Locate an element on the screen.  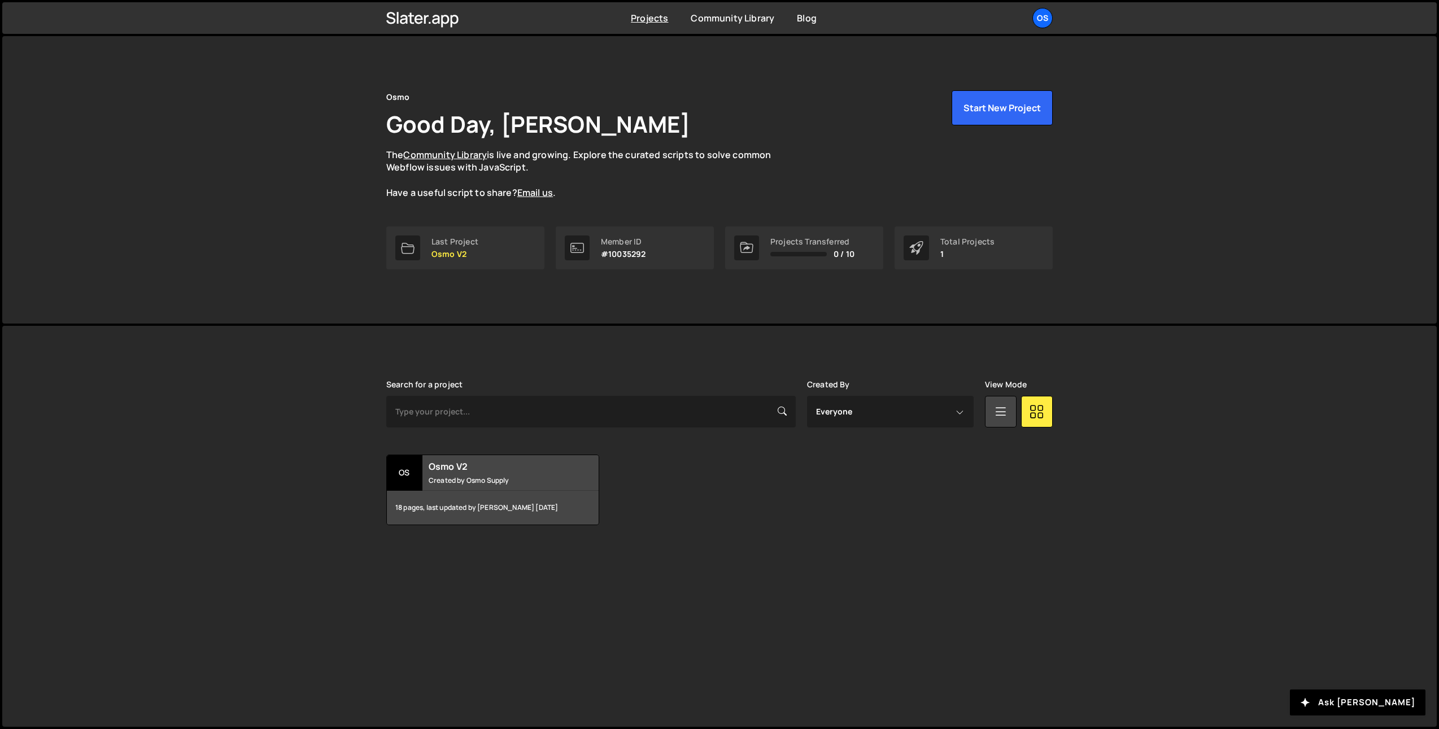
p: Osmo V2 is located at coordinates (455, 254).